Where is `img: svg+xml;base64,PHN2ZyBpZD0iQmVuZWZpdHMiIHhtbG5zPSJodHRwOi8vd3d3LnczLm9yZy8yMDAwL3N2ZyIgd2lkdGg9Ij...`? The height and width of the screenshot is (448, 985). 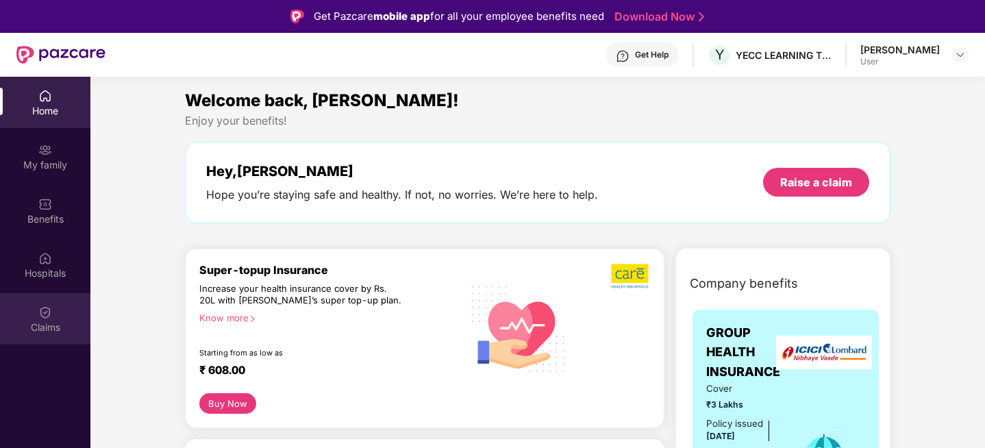 img: svg+xml;base64,PHN2ZyBpZD0iQmVuZWZpdHMiIHhtbG5zPSJodHRwOi8vd3d3LnczLm9yZy8yMDAwL3N2ZyIgd2lkdGg9Ij... is located at coordinates (45, 204).